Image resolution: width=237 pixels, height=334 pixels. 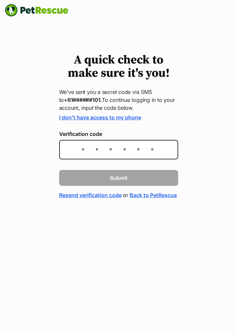 What do you see at coordinates (119, 100) in the screenshot?
I see `p: We’ve sent you a secret code via SMS to To continue logging in to your account, input the code be...` at bounding box center [119, 100].